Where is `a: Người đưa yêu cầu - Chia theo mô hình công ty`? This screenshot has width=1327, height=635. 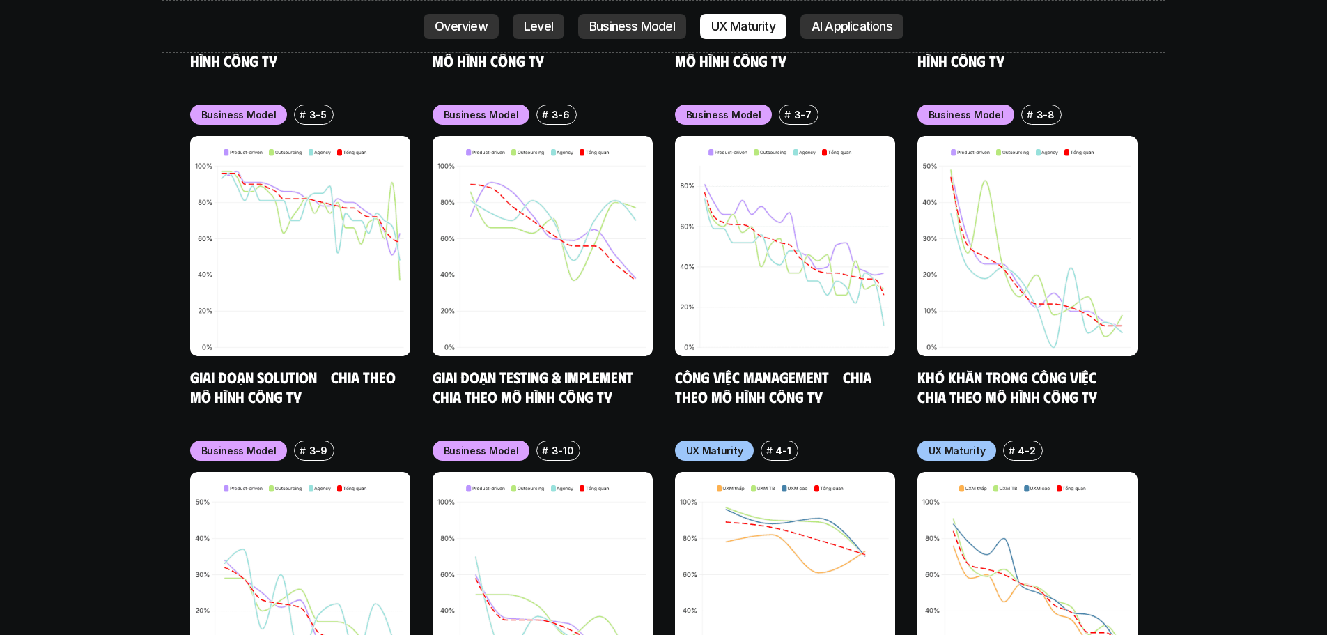 a: Người đưa yêu cầu - Chia theo mô hình công ty is located at coordinates (536, 50).